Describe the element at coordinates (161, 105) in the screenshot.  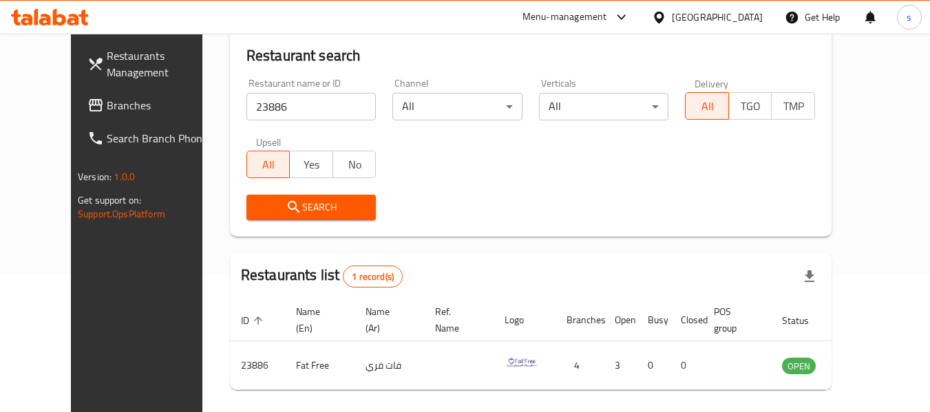
I see `span: Branches` at that location.